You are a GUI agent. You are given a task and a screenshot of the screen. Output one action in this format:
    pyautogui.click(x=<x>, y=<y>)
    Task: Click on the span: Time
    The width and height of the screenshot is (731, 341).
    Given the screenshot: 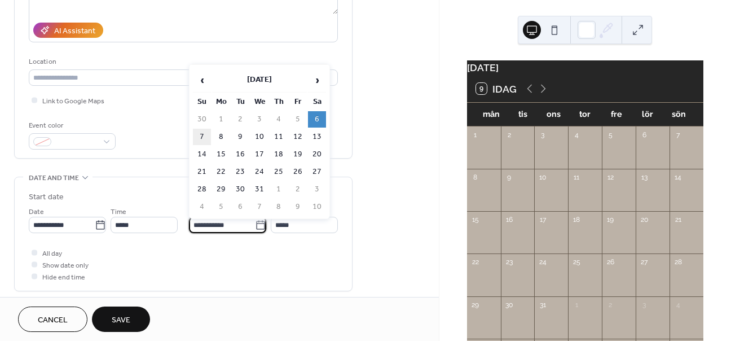 What is the action you would take?
    pyautogui.click(x=118, y=212)
    